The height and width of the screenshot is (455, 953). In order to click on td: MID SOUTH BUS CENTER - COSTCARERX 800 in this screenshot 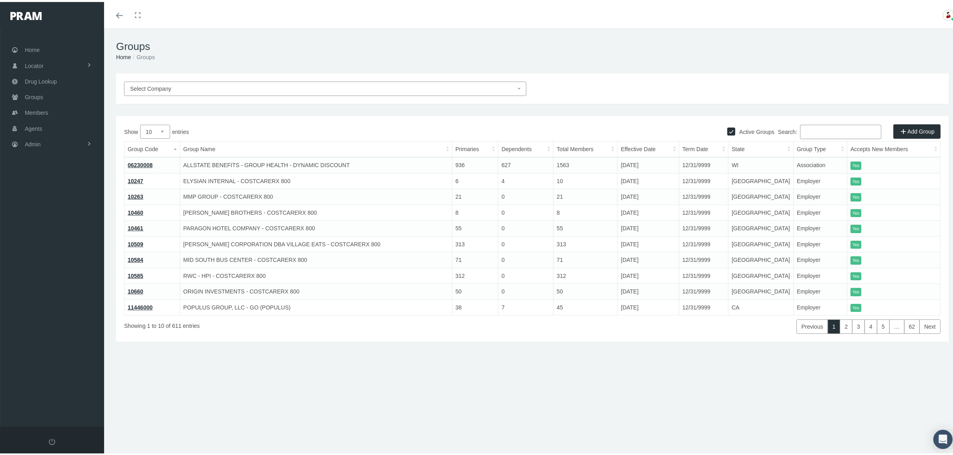, I will do `click(316, 258)`.